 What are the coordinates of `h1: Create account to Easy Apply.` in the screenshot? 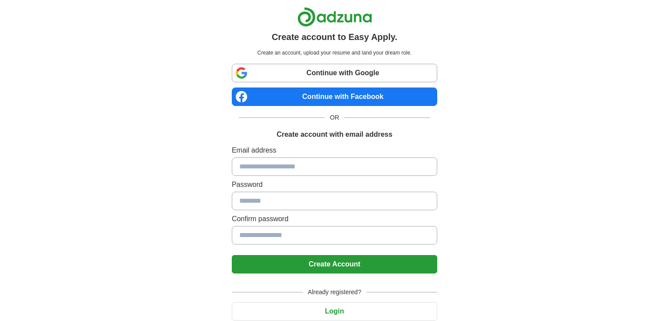 It's located at (335, 37).